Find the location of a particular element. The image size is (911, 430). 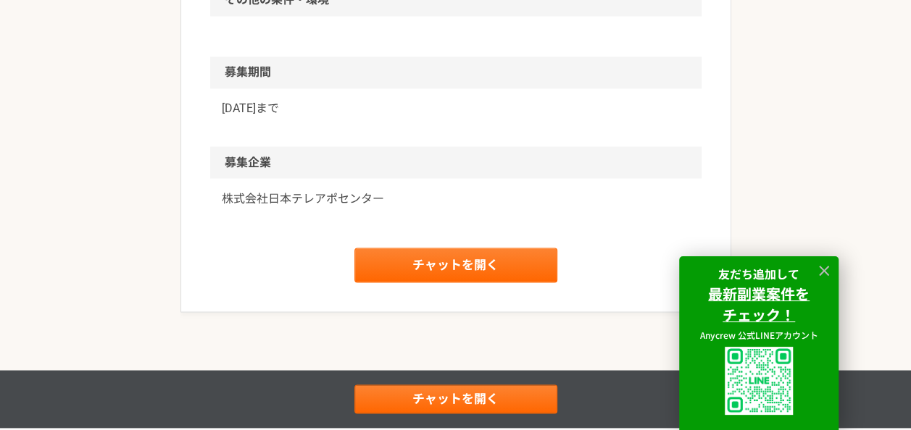

a: 株式会社日本テレアポセンター is located at coordinates (456, 199).